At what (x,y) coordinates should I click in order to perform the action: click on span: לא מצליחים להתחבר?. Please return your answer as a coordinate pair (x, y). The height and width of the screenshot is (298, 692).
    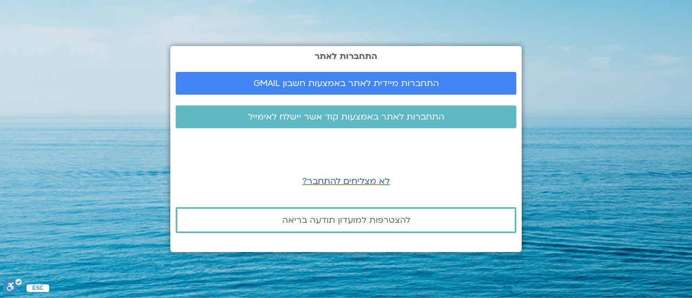
    Looking at the image, I should click on (346, 181).